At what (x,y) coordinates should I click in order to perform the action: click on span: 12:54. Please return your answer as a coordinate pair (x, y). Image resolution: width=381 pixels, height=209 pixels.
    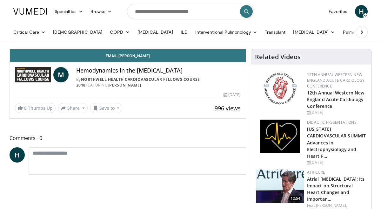
    Looking at the image, I should click on (296, 198).